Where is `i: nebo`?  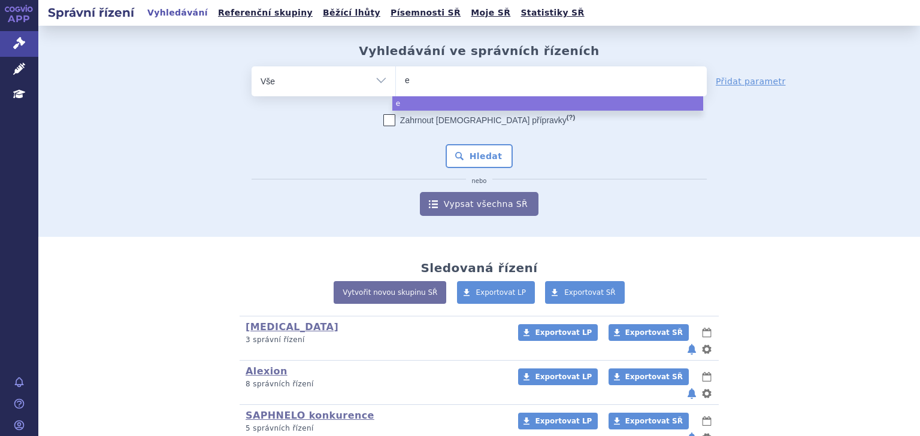 i: nebo is located at coordinates (479, 181).